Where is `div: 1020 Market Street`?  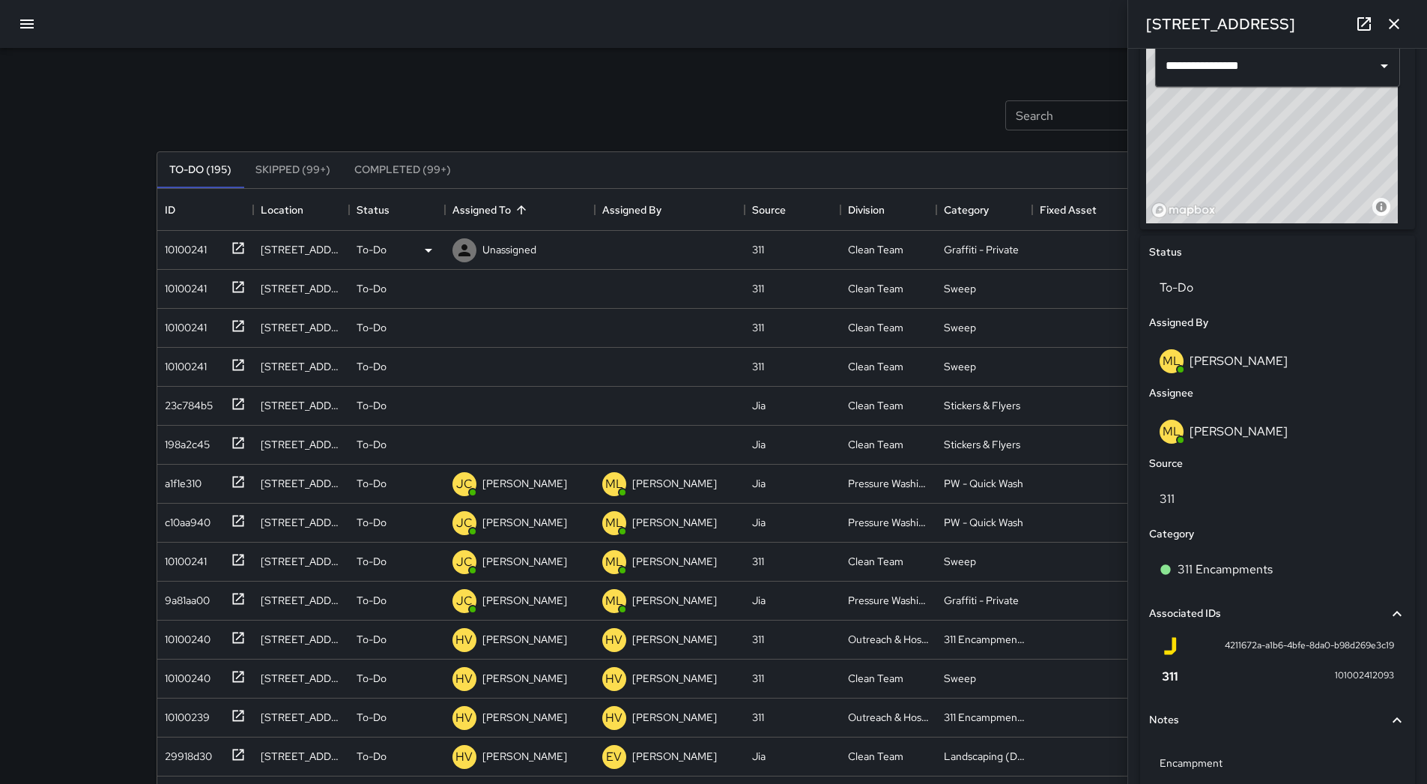 div: 1020 Market Street is located at coordinates (301, 600).